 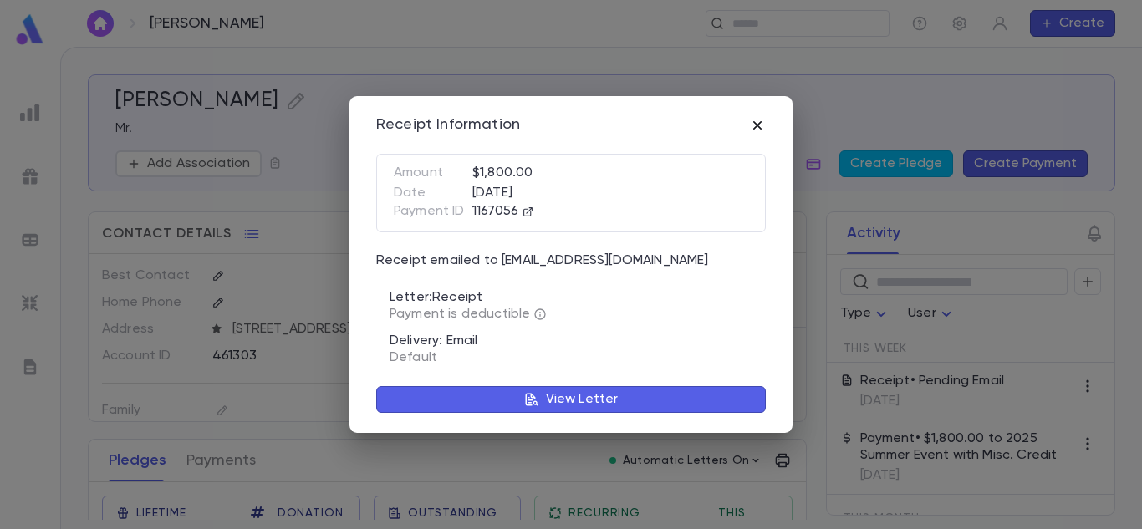 What do you see at coordinates (571, 400) in the screenshot?
I see `button: View Letter` at bounding box center [571, 400].